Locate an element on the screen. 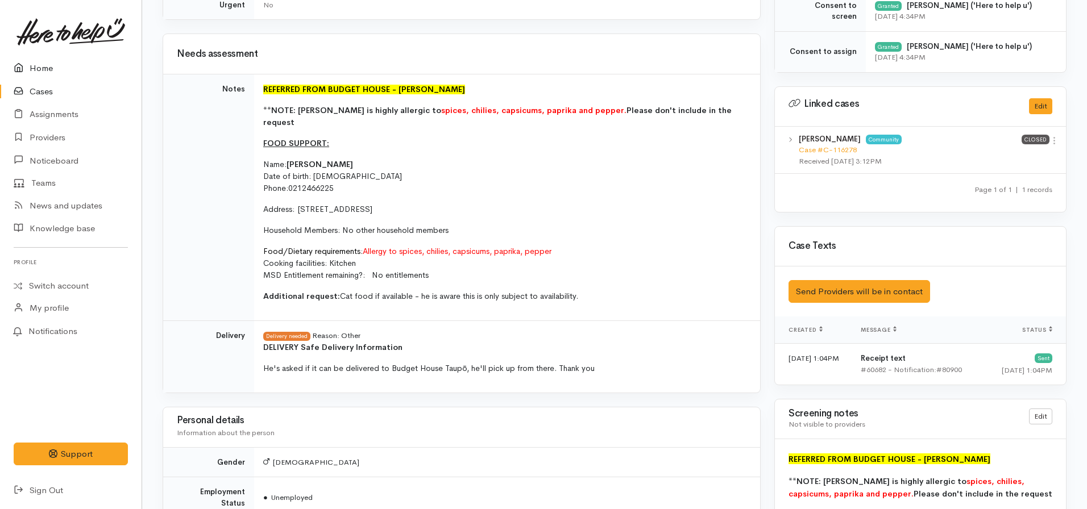 The image size is (1087, 509). h3: Personal details is located at coordinates (461, 421).